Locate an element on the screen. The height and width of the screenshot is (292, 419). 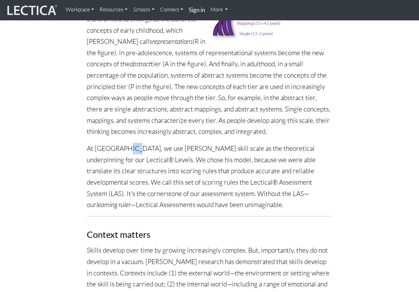
a: Workplace is located at coordinates (80, 10).